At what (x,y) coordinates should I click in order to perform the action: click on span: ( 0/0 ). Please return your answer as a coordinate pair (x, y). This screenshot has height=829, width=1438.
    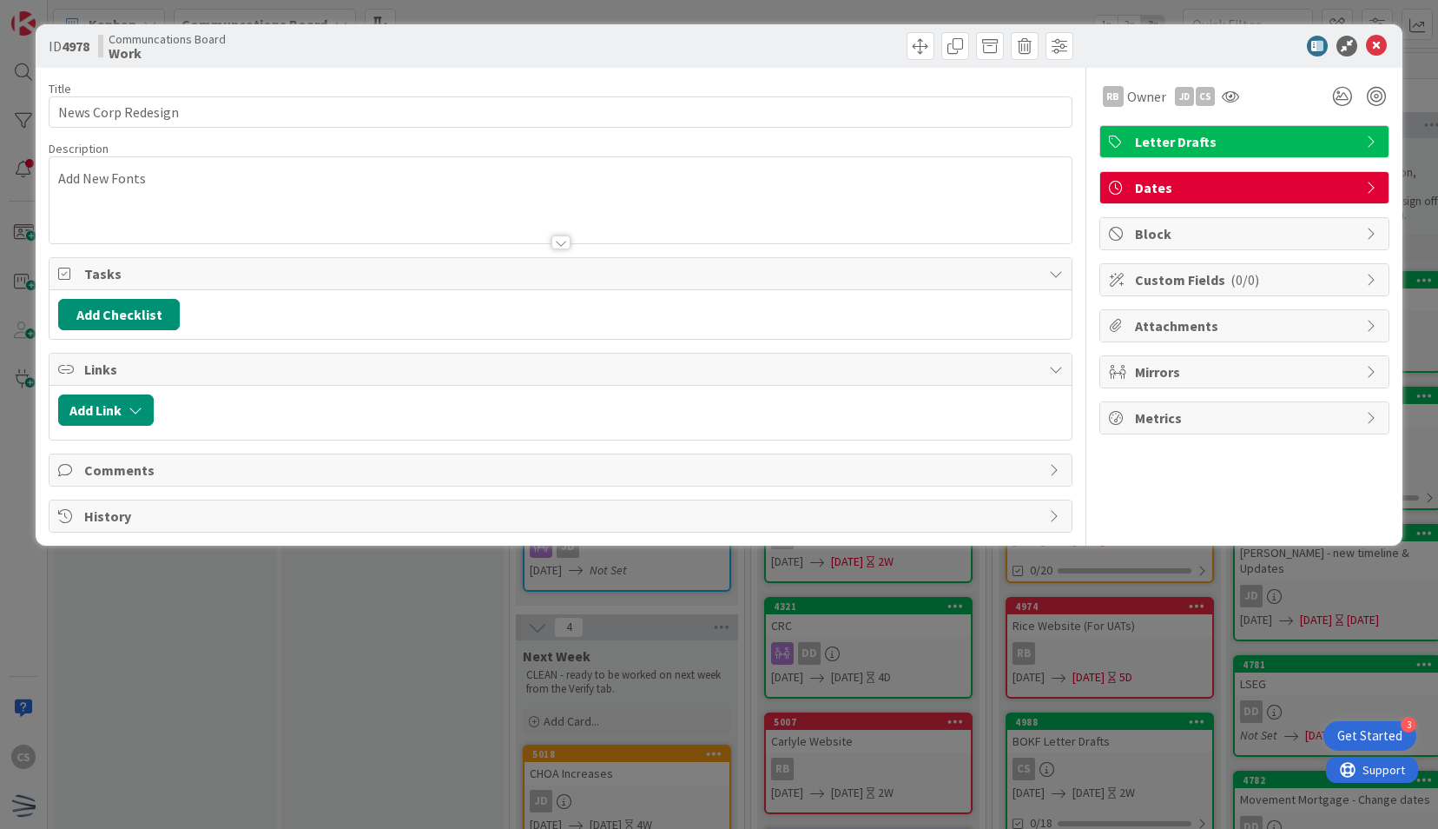
    Looking at the image, I should click on (1245, 280).